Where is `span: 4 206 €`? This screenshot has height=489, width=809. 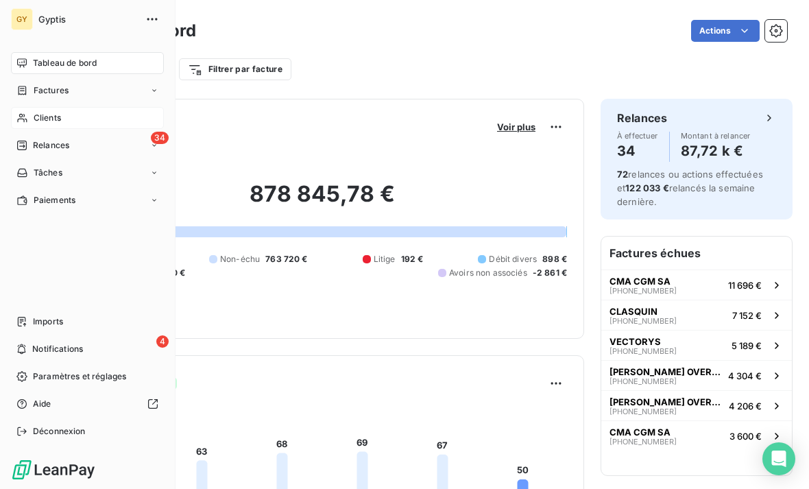 span: 4 206 € is located at coordinates (745, 406).